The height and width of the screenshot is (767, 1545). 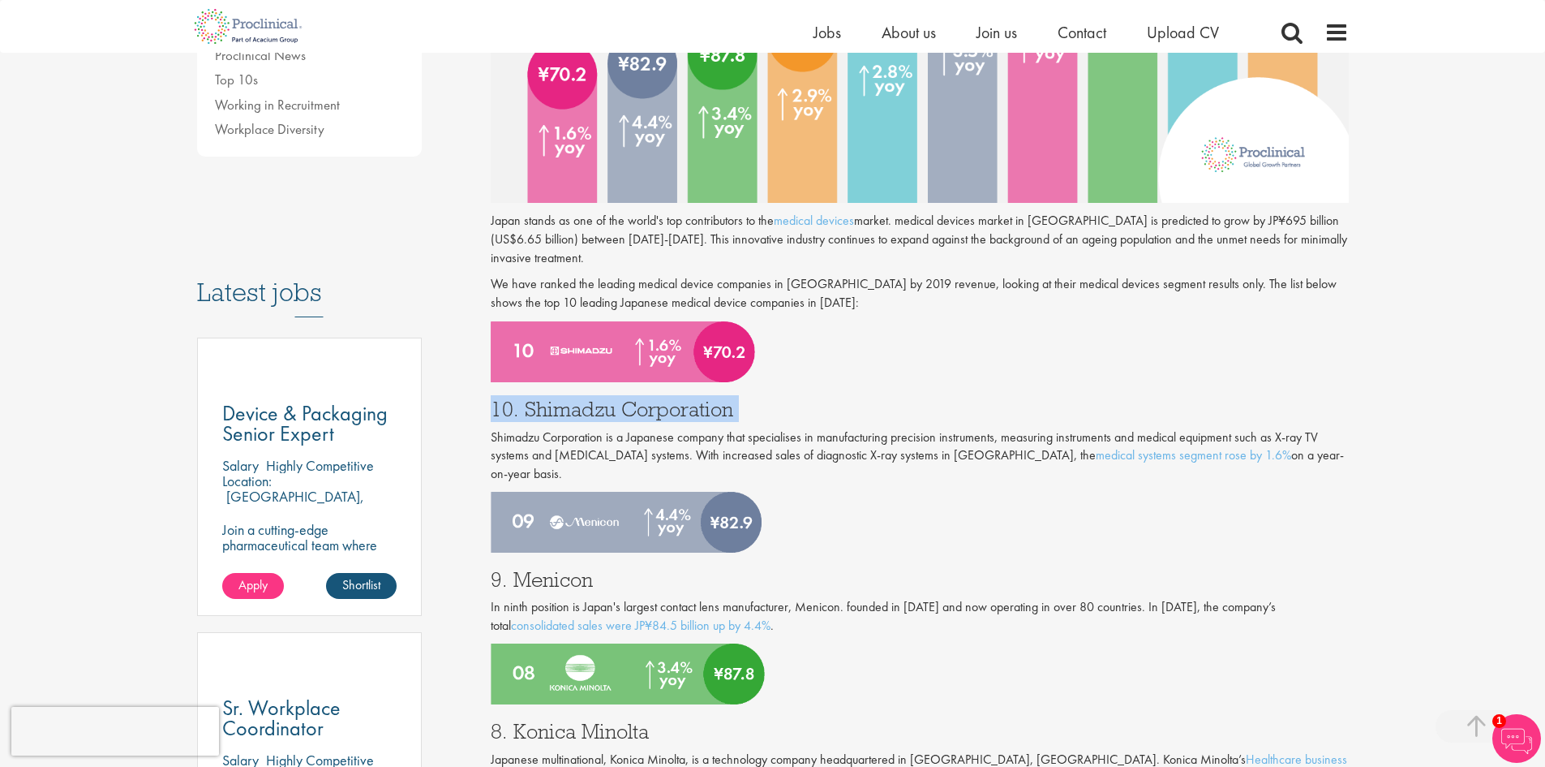 What do you see at coordinates (310, 423) in the screenshot?
I see `a: Device & Packaging Senior Expert` at bounding box center [310, 423].